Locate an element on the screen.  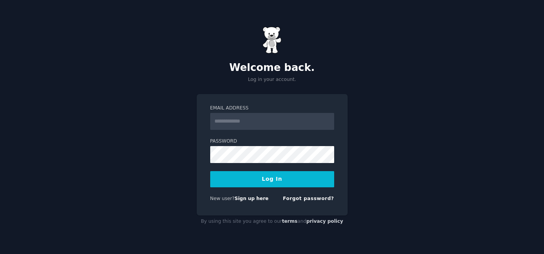
button: Log In is located at coordinates (272, 179).